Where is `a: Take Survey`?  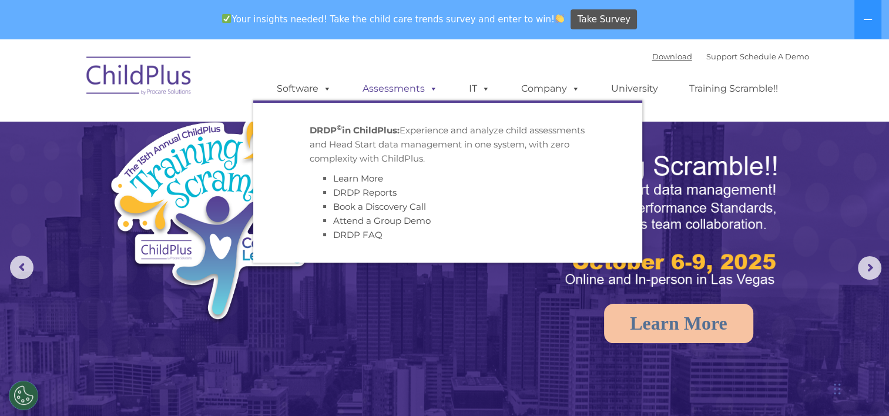 a: Take Survey is located at coordinates (604, 19).